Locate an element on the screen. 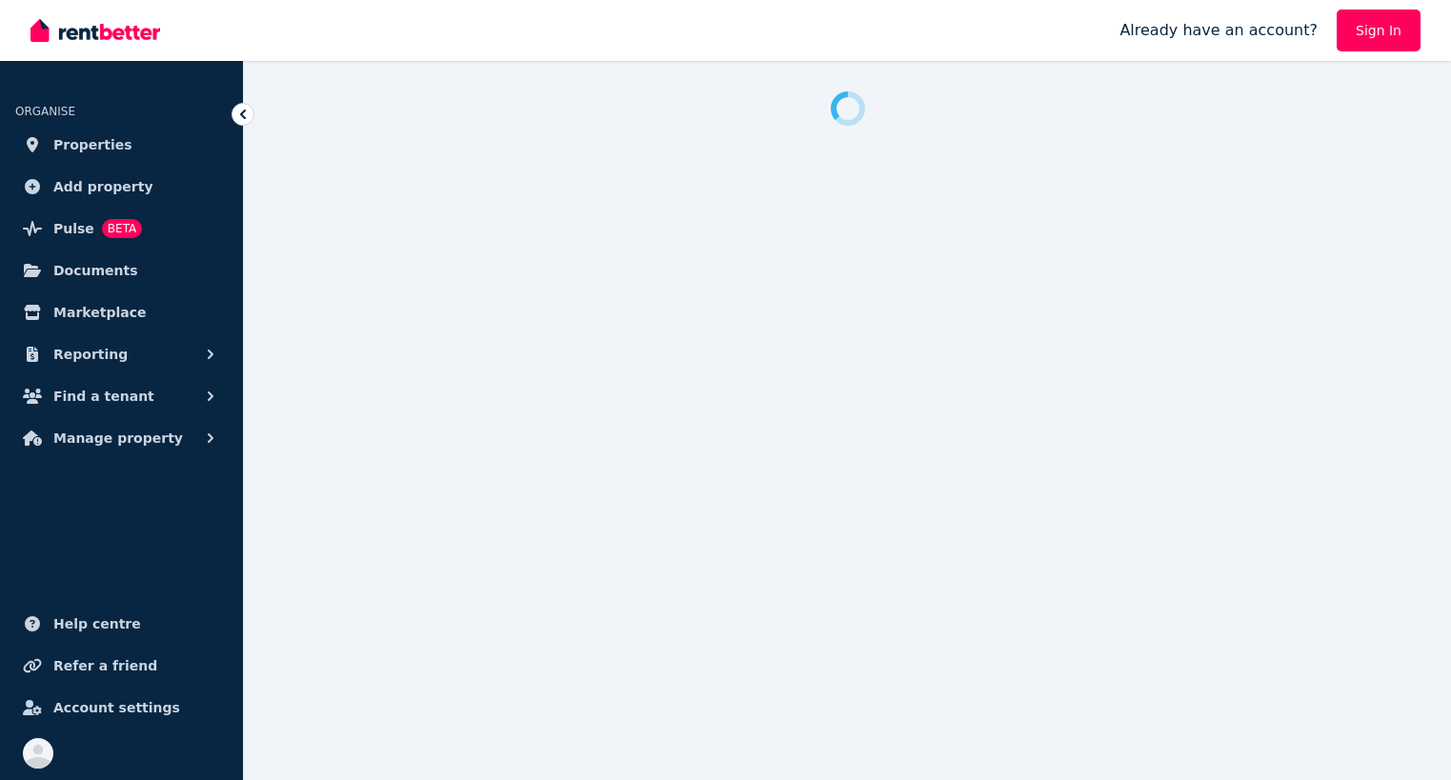 This screenshot has height=780, width=1451. button: Reporting is located at coordinates (121, 354).